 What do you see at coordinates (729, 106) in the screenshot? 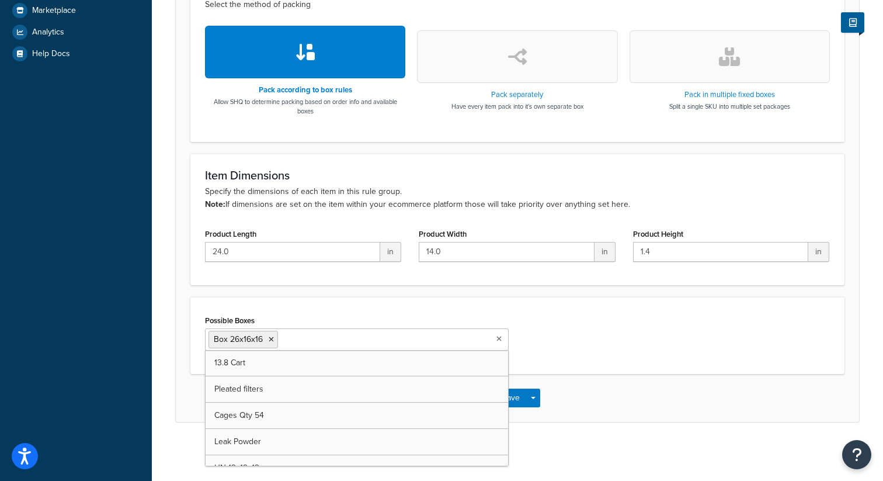
I see `p: Split a single SKU into multiple set packages` at bounding box center [729, 106].